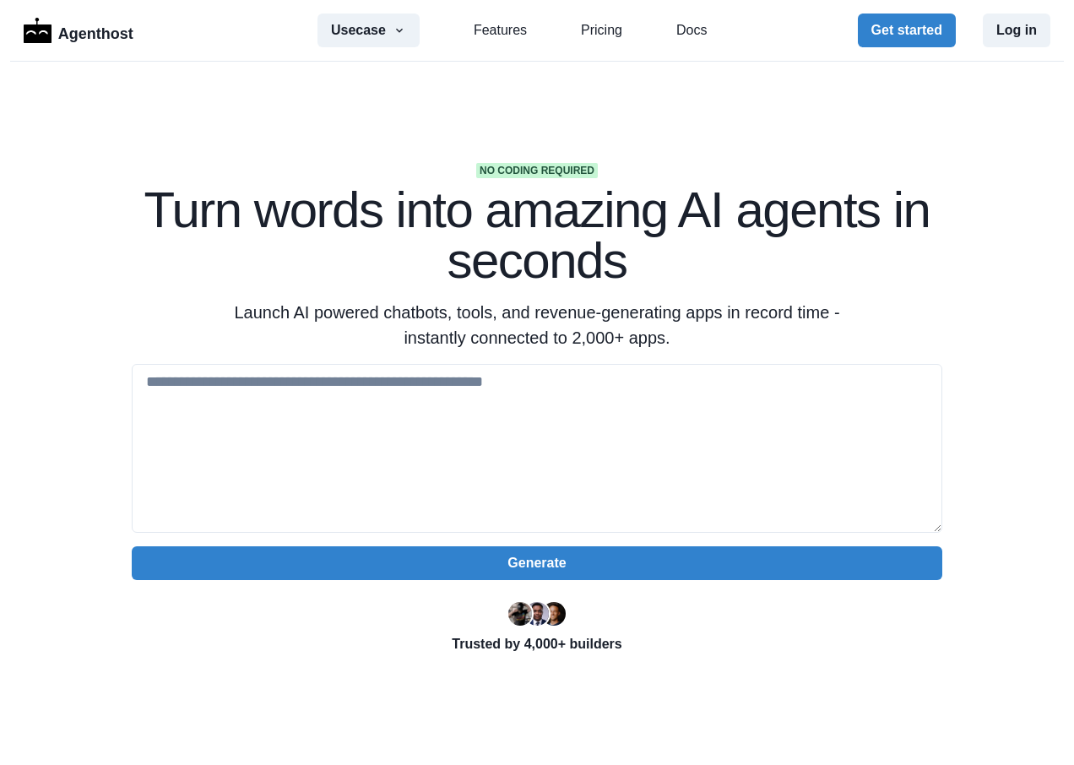 Image resolution: width=1074 pixels, height=765 pixels. I want to click on img: Kent Dodds, so click(554, 614).